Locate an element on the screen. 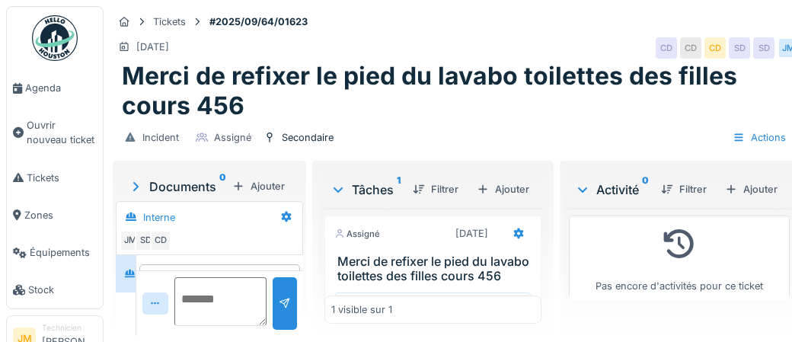  a: Tickets is located at coordinates (55, 178).